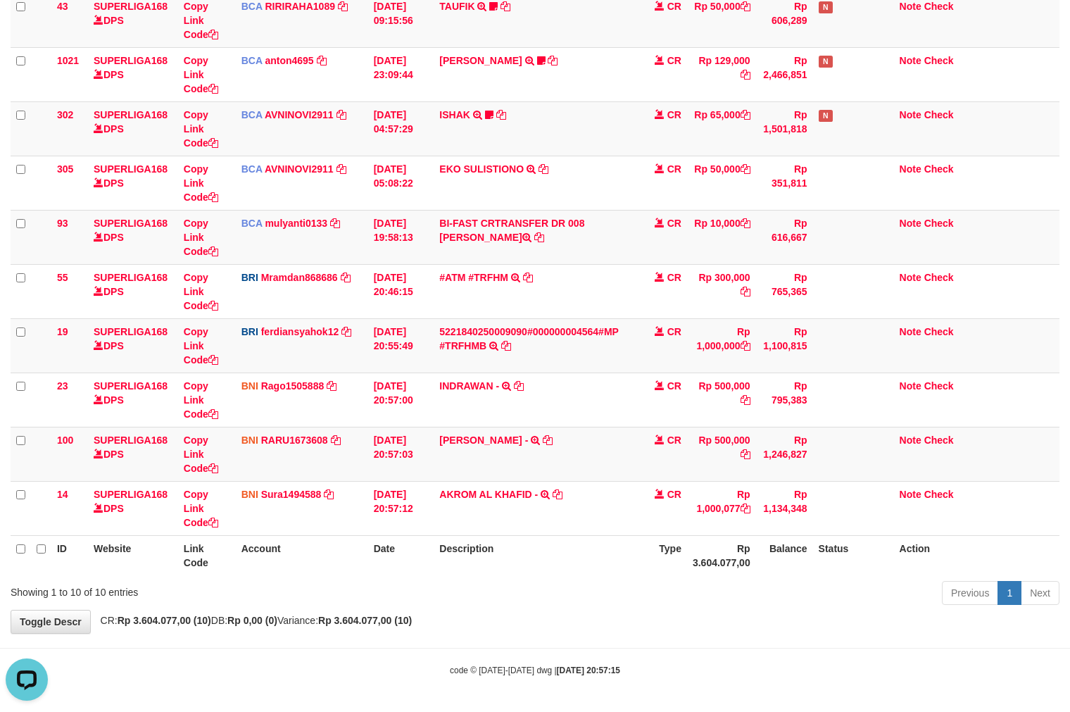  I want to click on span: 1021, so click(68, 61).